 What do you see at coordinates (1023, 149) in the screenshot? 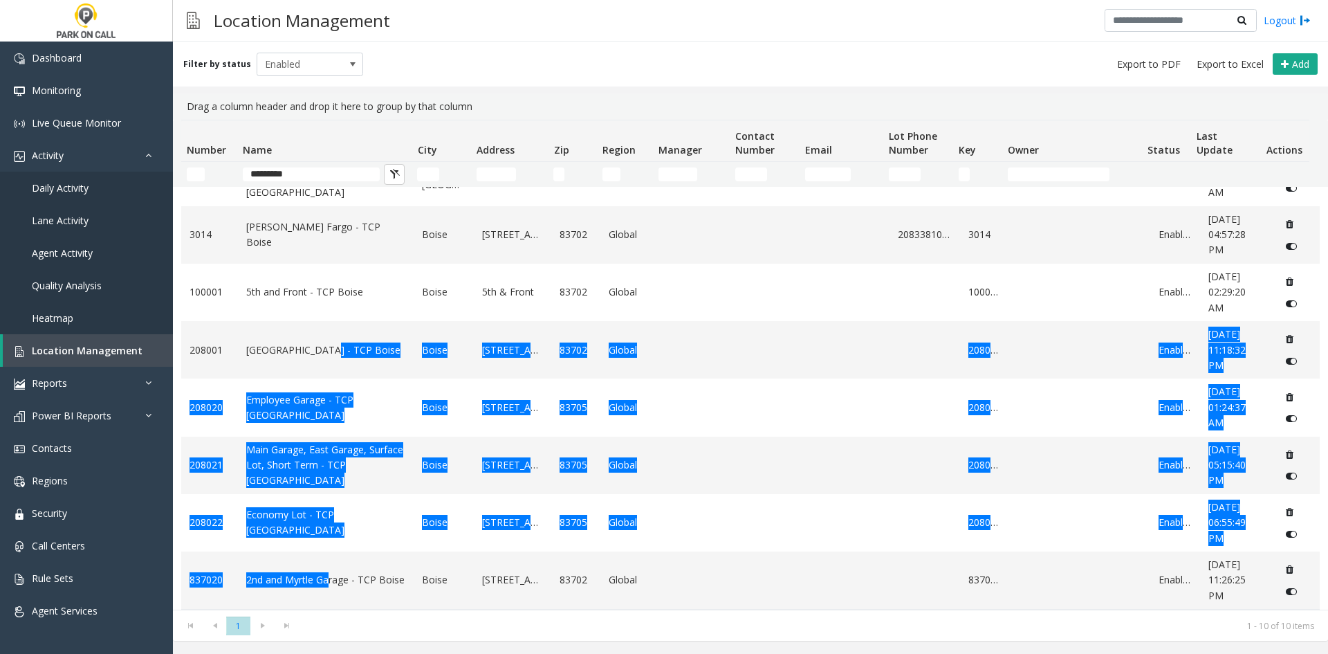
I see `span: Owner` at bounding box center [1023, 149].